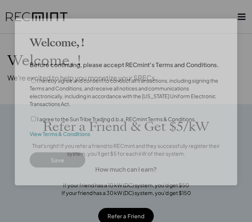 The width and height of the screenshot is (252, 222). What do you see at coordinates (57, 160) in the screenshot?
I see `button: Save` at bounding box center [57, 160].